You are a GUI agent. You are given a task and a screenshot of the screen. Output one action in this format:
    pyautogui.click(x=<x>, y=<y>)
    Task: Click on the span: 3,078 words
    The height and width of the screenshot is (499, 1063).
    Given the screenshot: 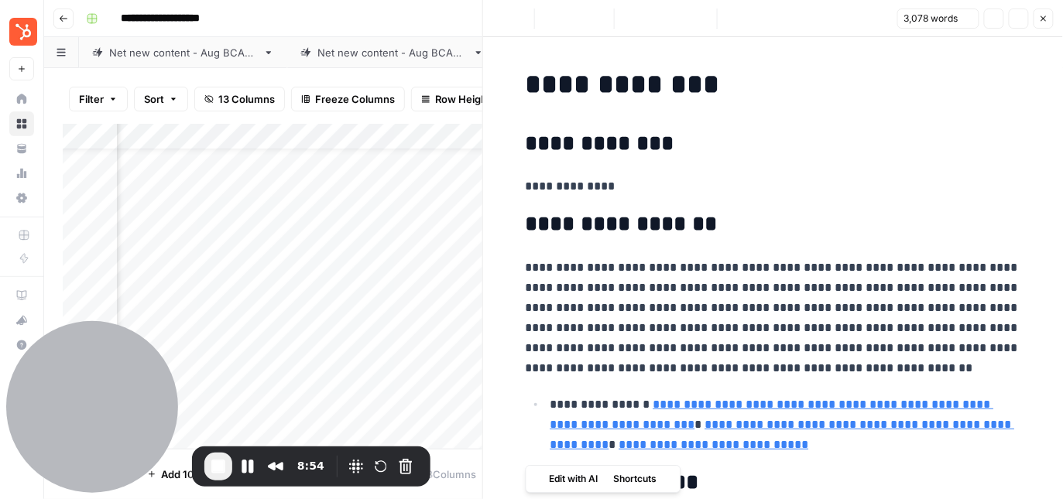 What is the action you would take?
    pyautogui.click(x=931, y=19)
    